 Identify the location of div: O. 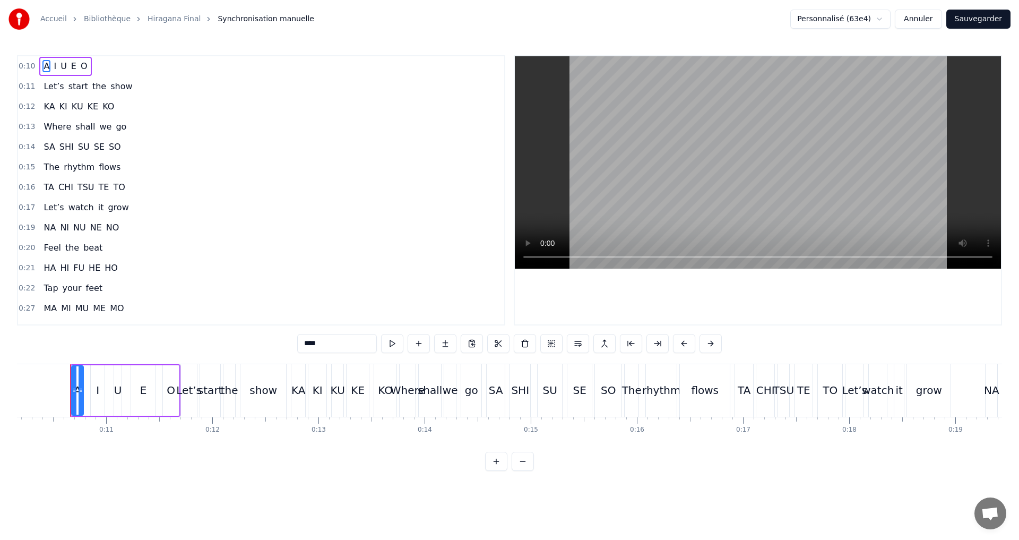
(171, 390).